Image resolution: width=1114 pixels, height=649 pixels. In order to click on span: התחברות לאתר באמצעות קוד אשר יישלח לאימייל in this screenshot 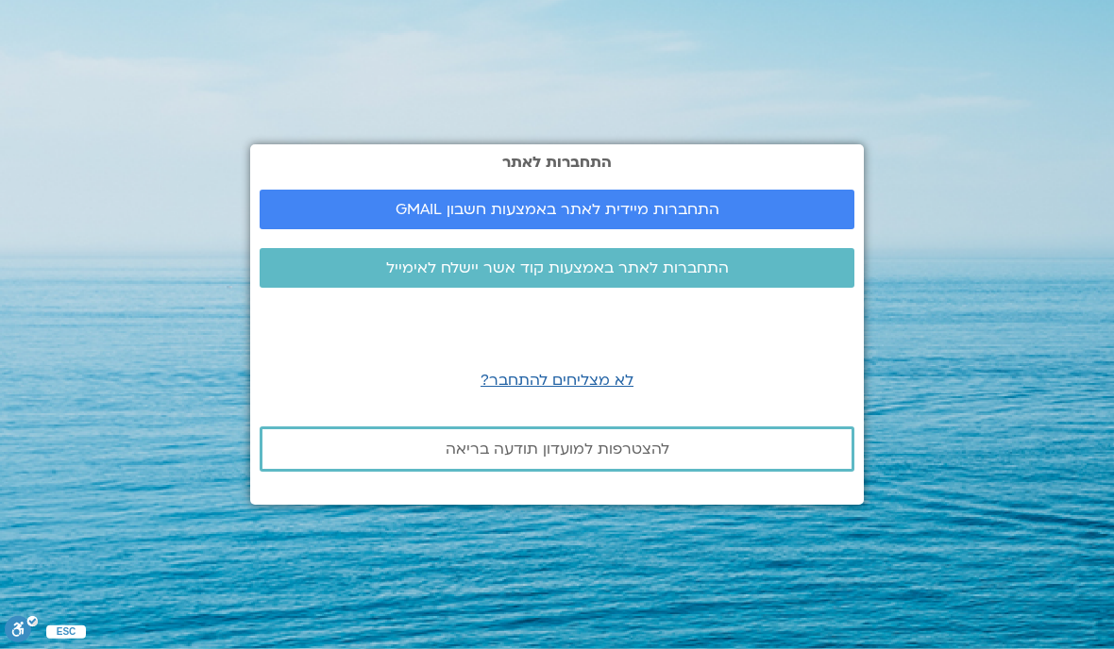, I will do `click(557, 268)`.